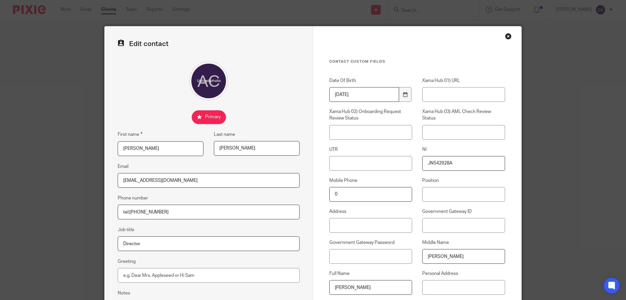 The height and width of the screenshot is (300, 626). I want to click on label: Phone number, so click(133, 198).